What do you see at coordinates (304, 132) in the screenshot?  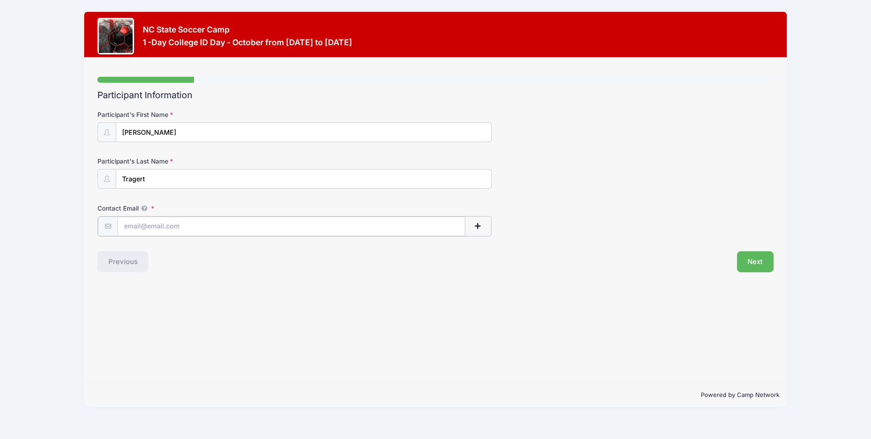 I see `input: Participant's First Name` at bounding box center [304, 132].